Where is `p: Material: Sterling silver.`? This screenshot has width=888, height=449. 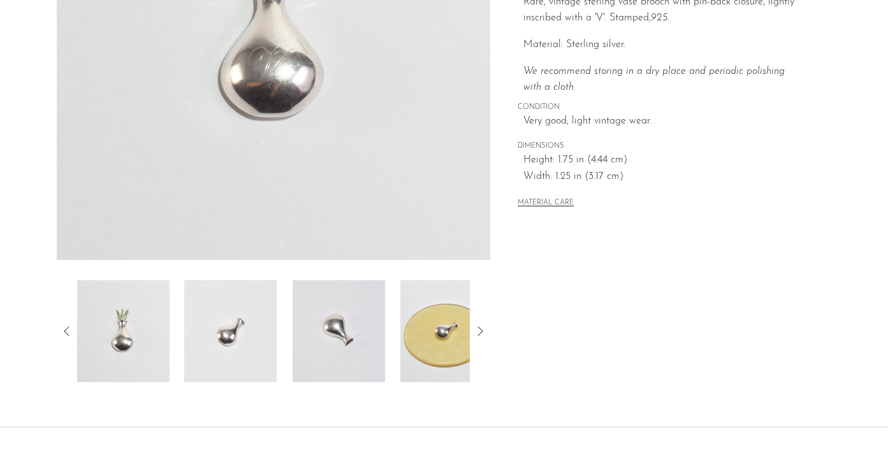 p: Material: Sterling silver. is located at coordinates (664, 45).